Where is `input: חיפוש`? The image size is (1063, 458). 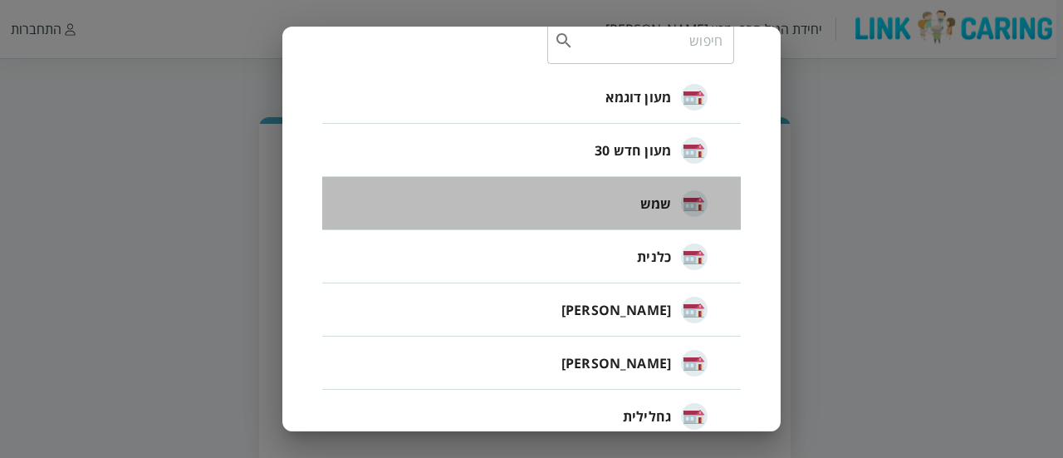
input: חיפוש is located at coordinates (648, 41).